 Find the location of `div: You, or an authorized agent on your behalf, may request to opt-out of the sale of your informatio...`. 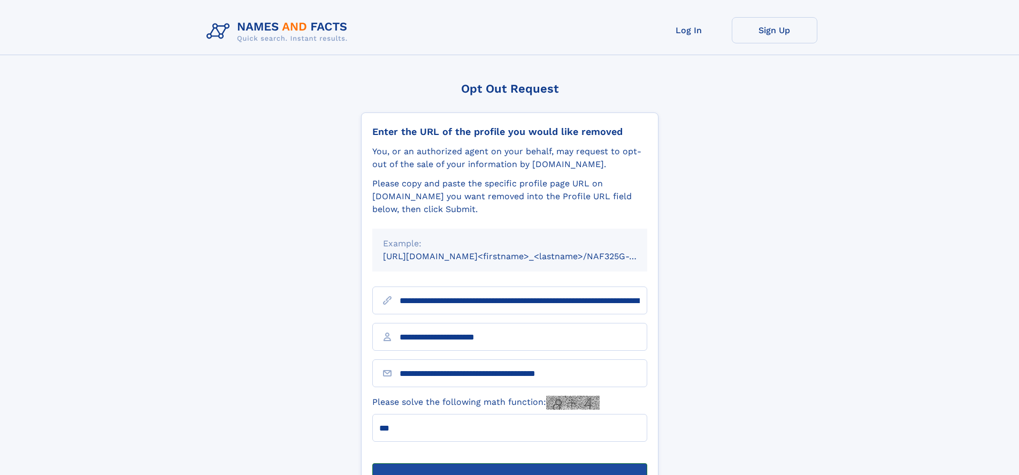

div: You, or an authorized agent on your behalf, may request to opt-out of the sale of your informatio... is located at coordinates (510, 158).